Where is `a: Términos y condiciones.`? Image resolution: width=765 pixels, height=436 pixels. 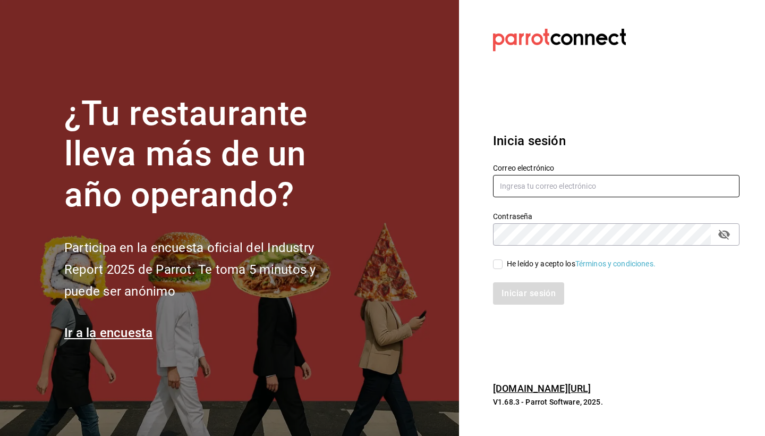 a: Términos y condiciones. is located at coordinates (615, 263).